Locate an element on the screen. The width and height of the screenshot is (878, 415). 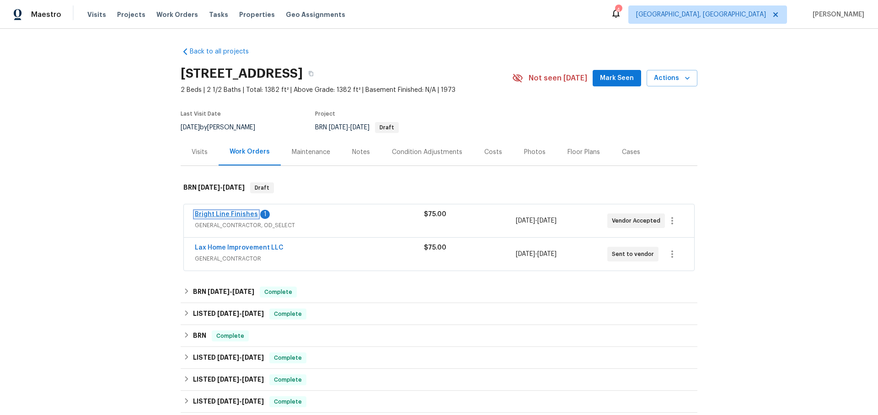
button: Actions is located at coordinates (672, 78).